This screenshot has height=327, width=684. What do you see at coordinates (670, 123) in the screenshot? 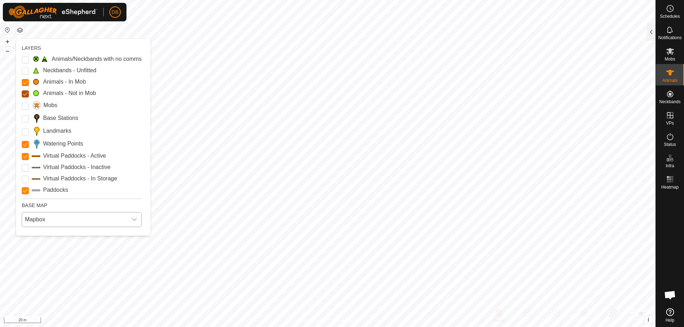
I see `span: VPs` at bounding box center [670, 123].